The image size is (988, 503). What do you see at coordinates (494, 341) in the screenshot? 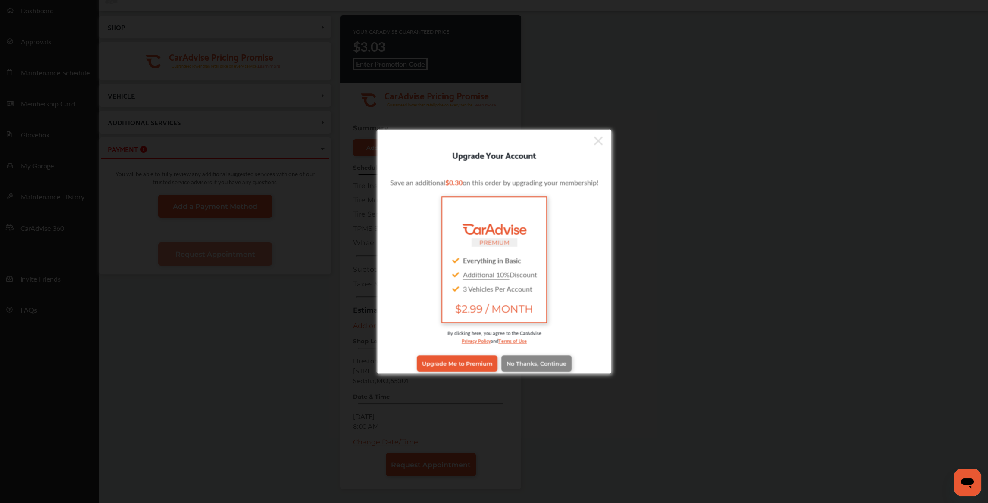
I see `div: By clicking here, you agree to the CarAdvise and` at bounding box center [494, 341].